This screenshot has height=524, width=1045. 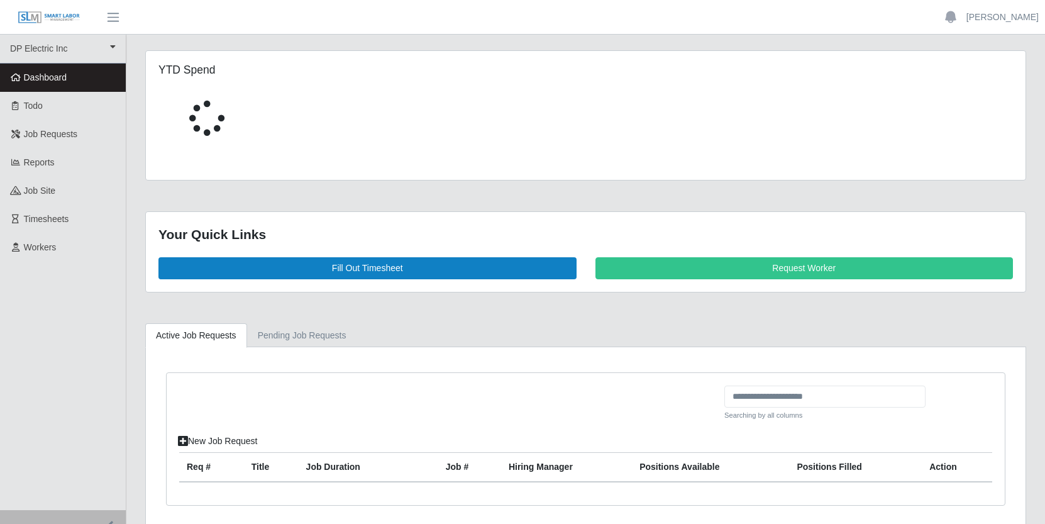 What do you see at coordinates (218, 441) in the screenshot?
I see `a: New Job Request` at bounding box center [218, 441].